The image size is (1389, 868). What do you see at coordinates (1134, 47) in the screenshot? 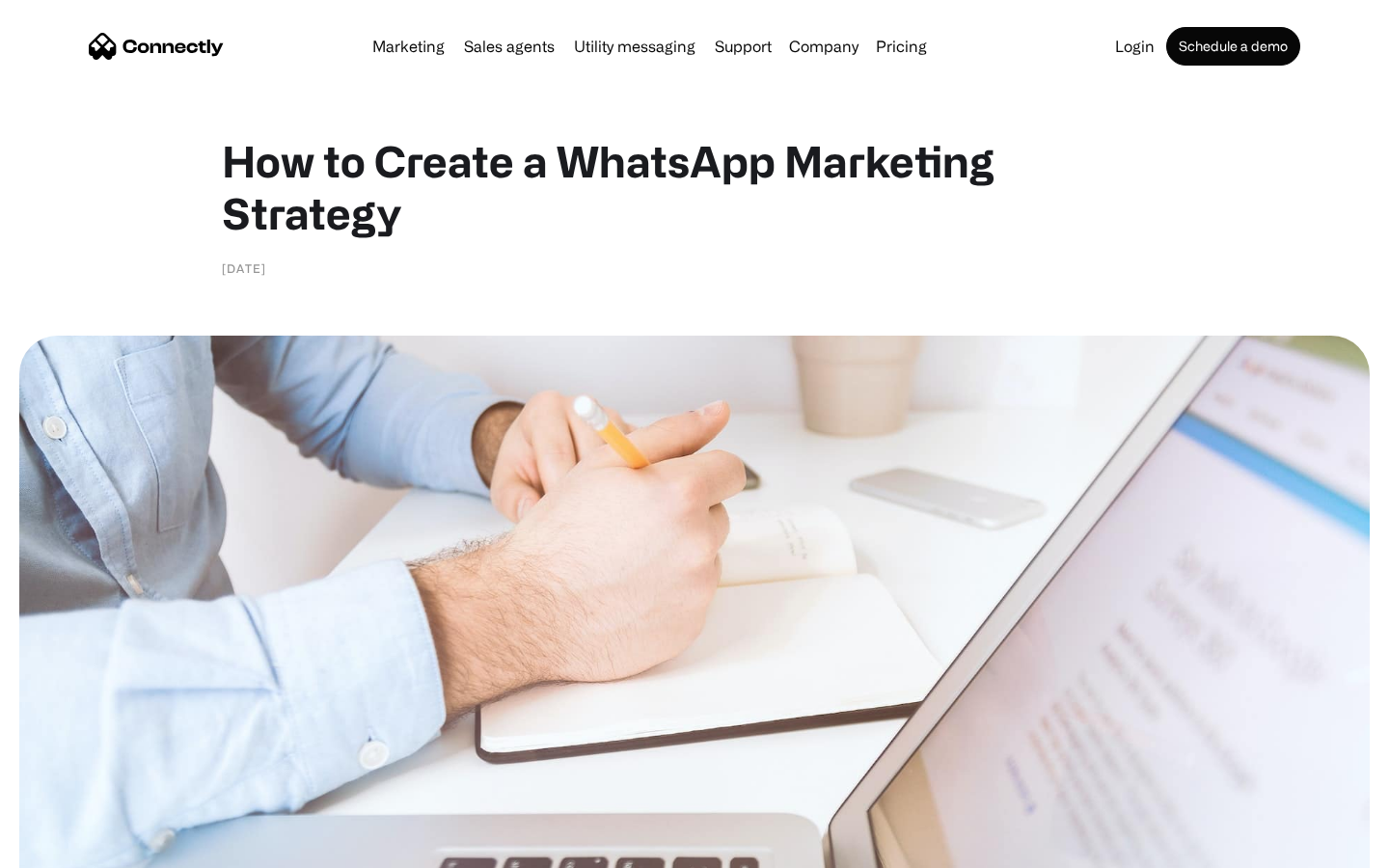
I see `a: Login` at bounding box center [1134, 47].